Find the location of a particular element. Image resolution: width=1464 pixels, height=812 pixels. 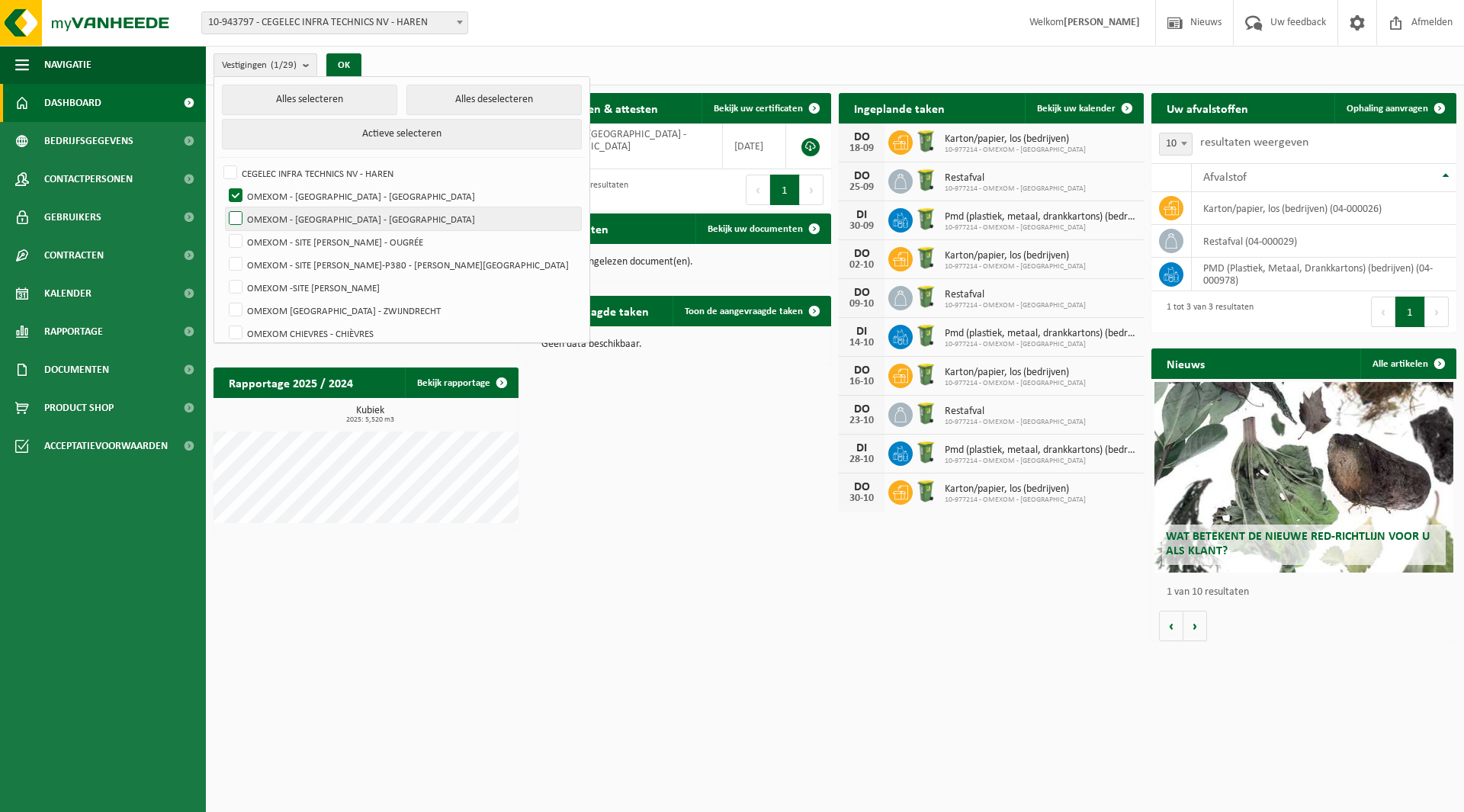

label: CEGELEC INFRA TECHNICS NV - HAREN is located at coordinates (401, 173).